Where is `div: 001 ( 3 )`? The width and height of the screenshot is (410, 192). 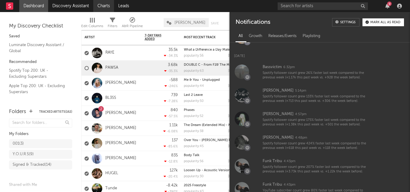 div: 001 ( 3 ) is located at coordinates (18, 144).